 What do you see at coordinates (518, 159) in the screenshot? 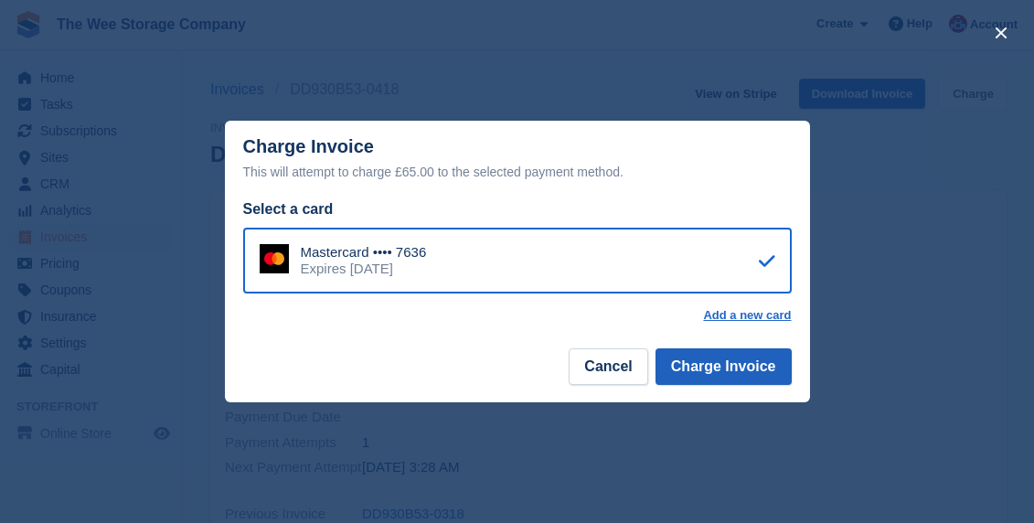
I see `div: Charge Invoice` at bounding box center [518, 159].